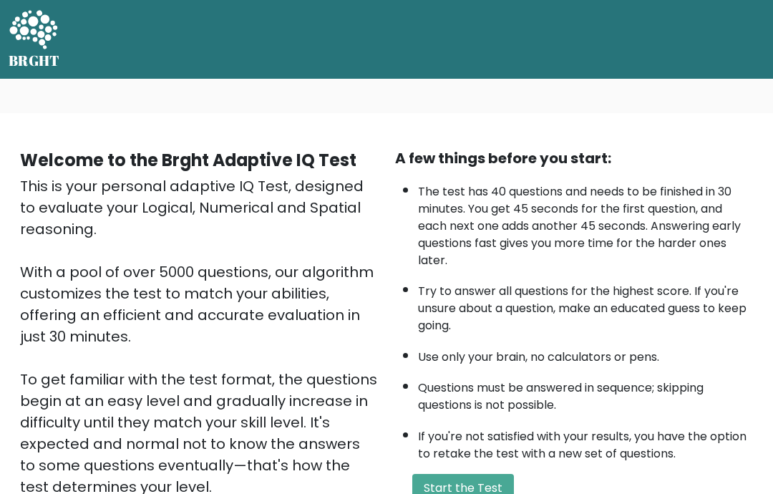 The height and width of the screenshot is (494, 773). What do you see at coordinates (586, 393) in the screenshot?
I see `li: Questions must be answered in sequence; skipping questions is not possible.` at bounding box center [586, 393].